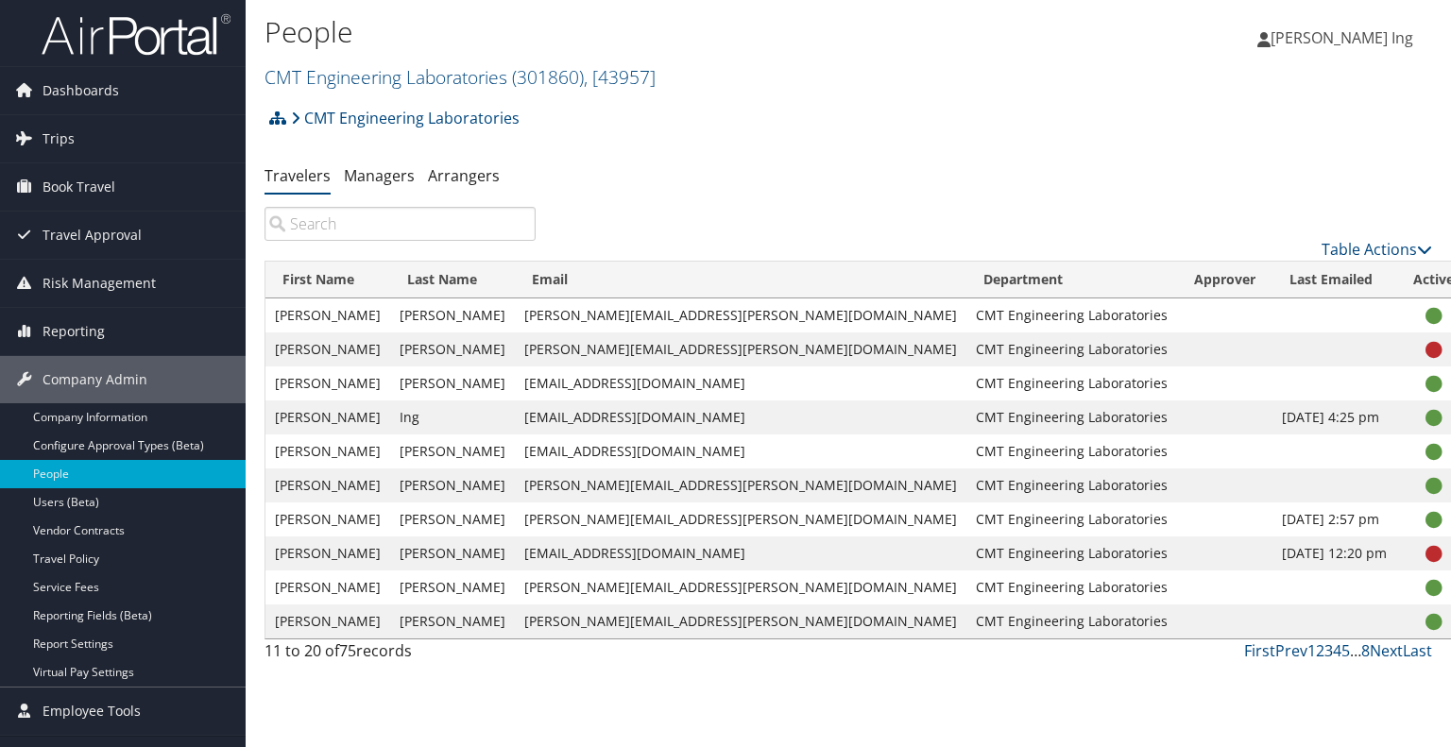  What do you see at coordinates (1386, 651) in the screenshot?
I see `a: Next` at bounding box center [1386, 651].